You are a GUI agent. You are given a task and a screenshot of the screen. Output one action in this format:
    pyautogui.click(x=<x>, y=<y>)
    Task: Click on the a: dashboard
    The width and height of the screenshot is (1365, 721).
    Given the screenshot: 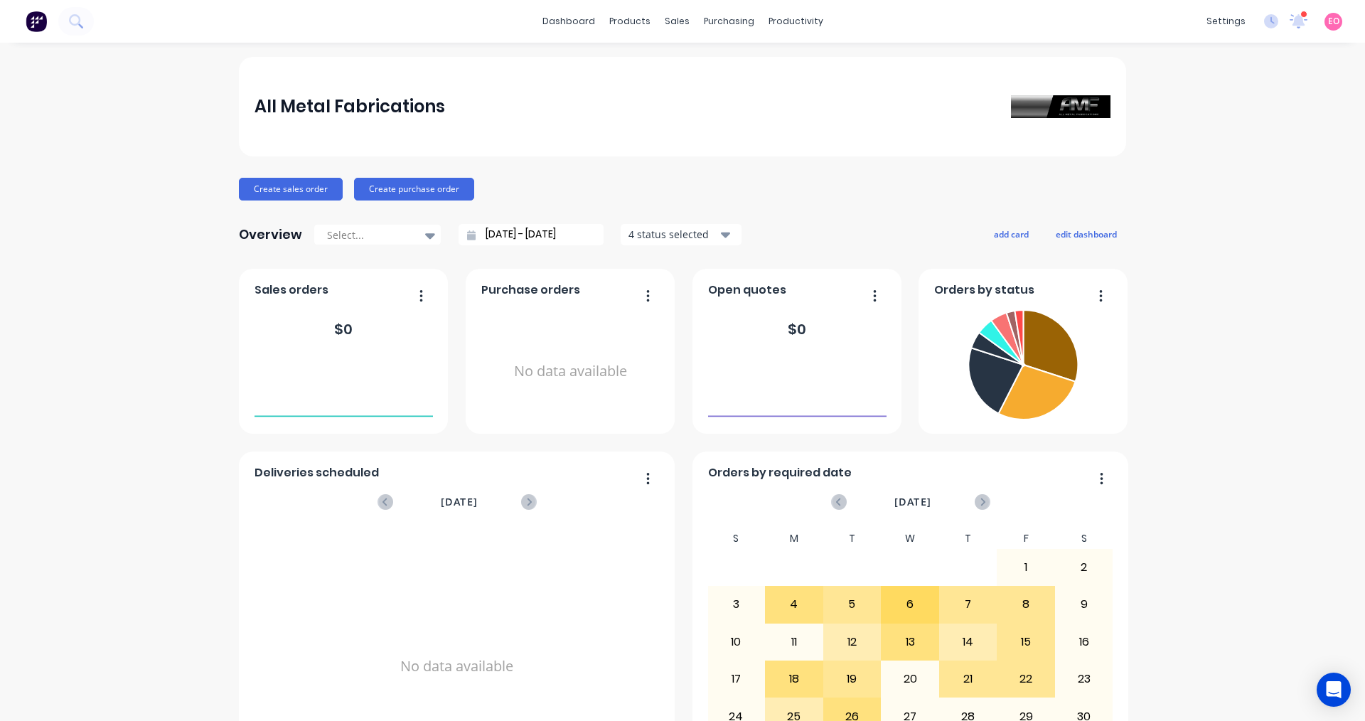 What is the action you would take?
    pyautogui.click(x=569, y=21)
    